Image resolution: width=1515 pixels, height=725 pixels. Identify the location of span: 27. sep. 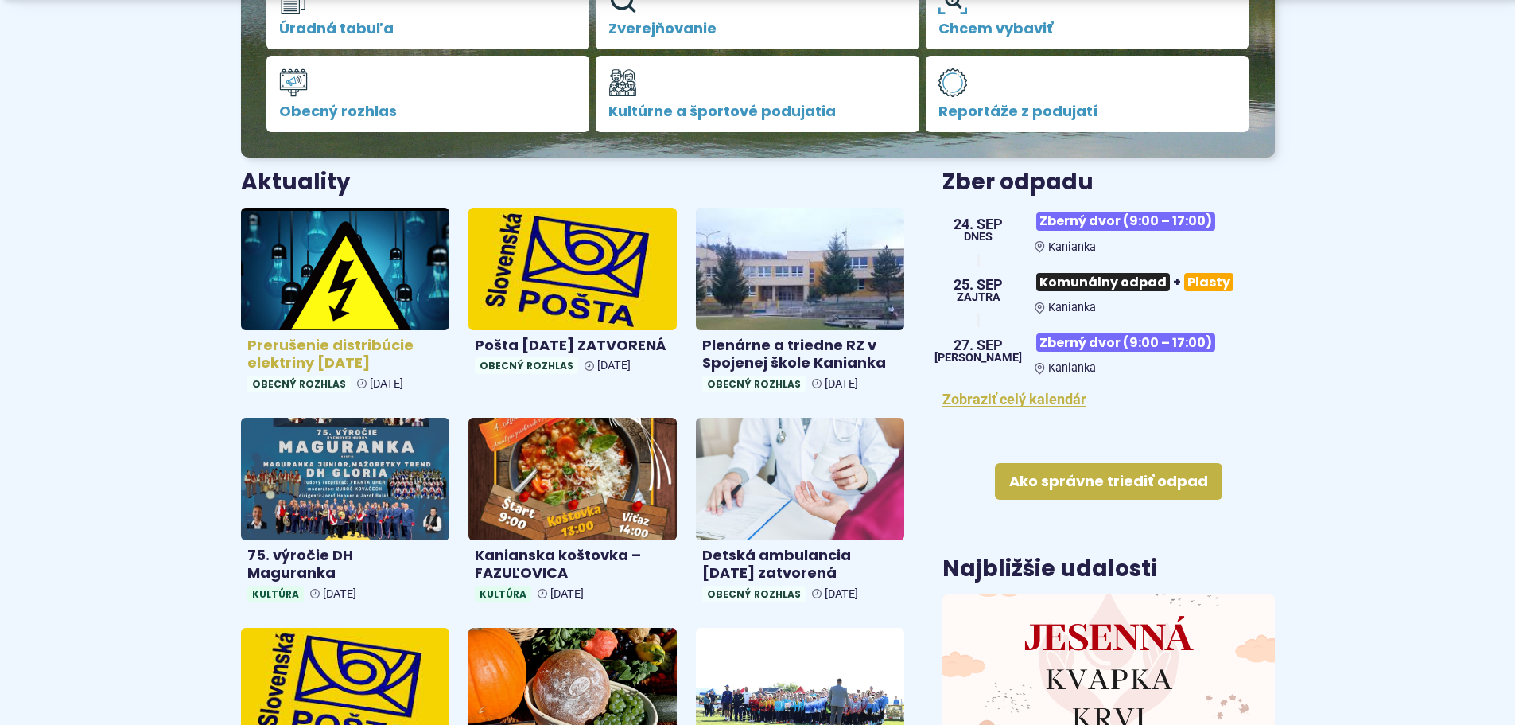
(978, 345).